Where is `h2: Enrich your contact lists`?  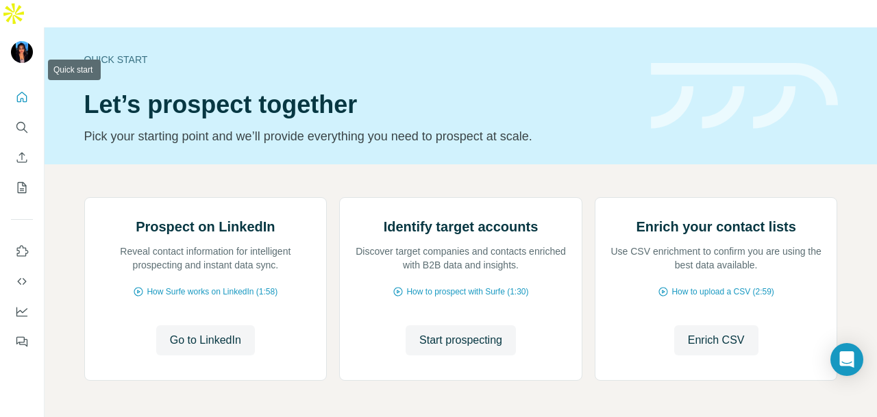
h2: Enrich your contact lists is located at coordinates (715, 227).